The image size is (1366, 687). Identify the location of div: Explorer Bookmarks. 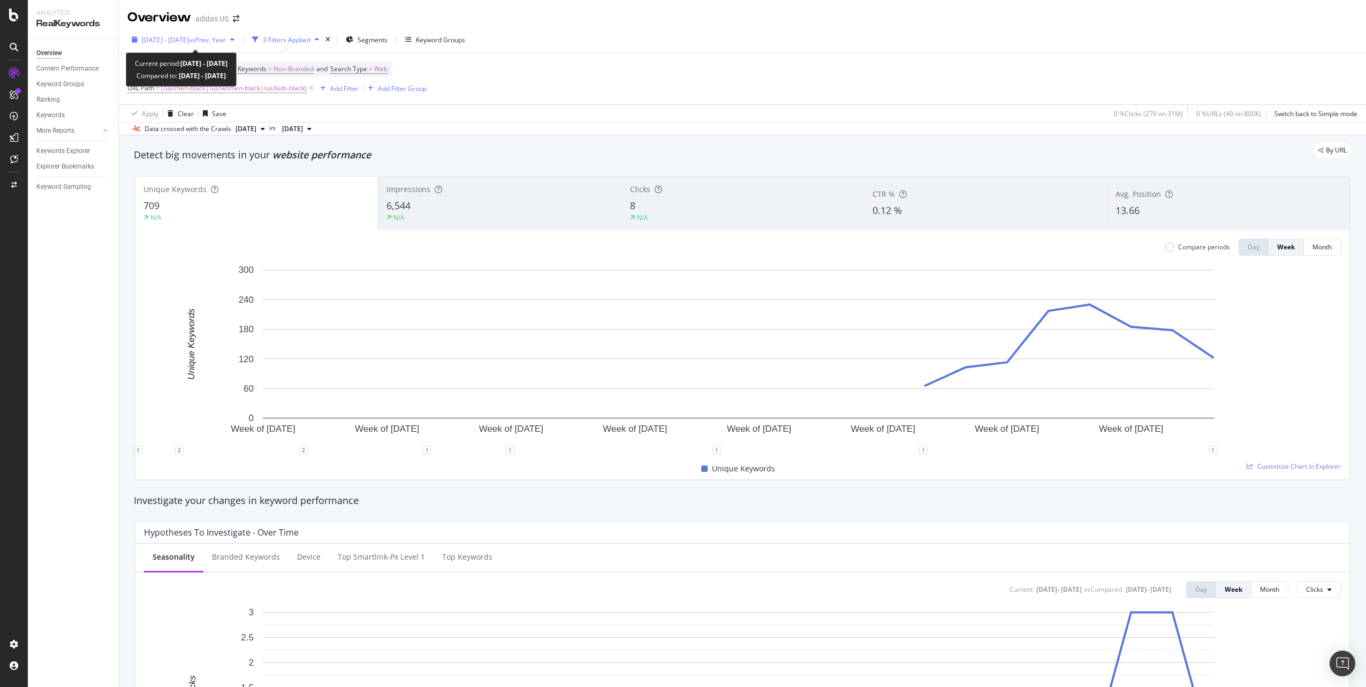
(65, 166).